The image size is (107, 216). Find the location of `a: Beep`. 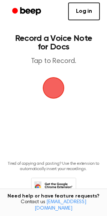

a: Beep is located at coordinates (27, 11).